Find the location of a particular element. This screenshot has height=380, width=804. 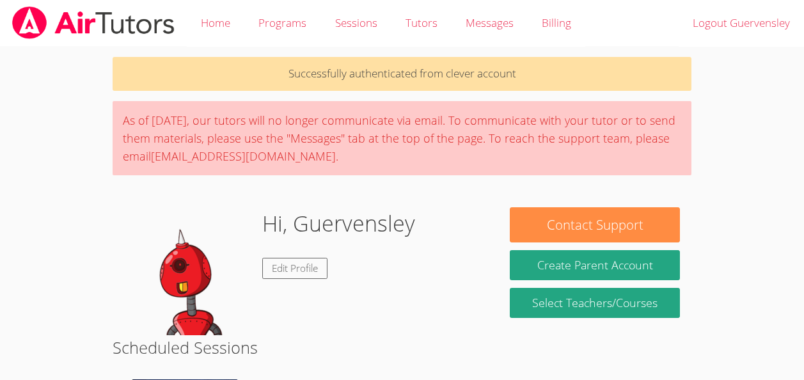

p: Successfully authenticated from clever account is located at coordinates (402, 74).